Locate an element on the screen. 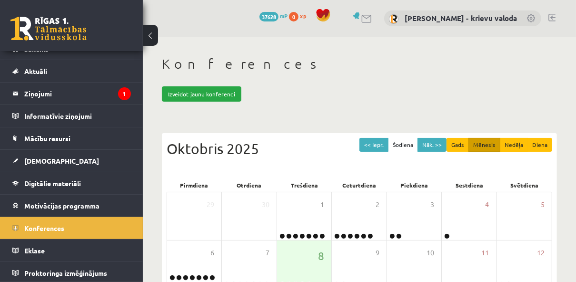 This screenshot has width=576, height=282. a: Ziņojumi1 is located at coordinates (71, 93).